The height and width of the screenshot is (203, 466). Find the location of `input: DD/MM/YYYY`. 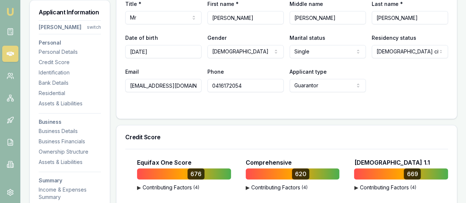

input: DD/MM/YYYY is located at coordinates (163, 52).